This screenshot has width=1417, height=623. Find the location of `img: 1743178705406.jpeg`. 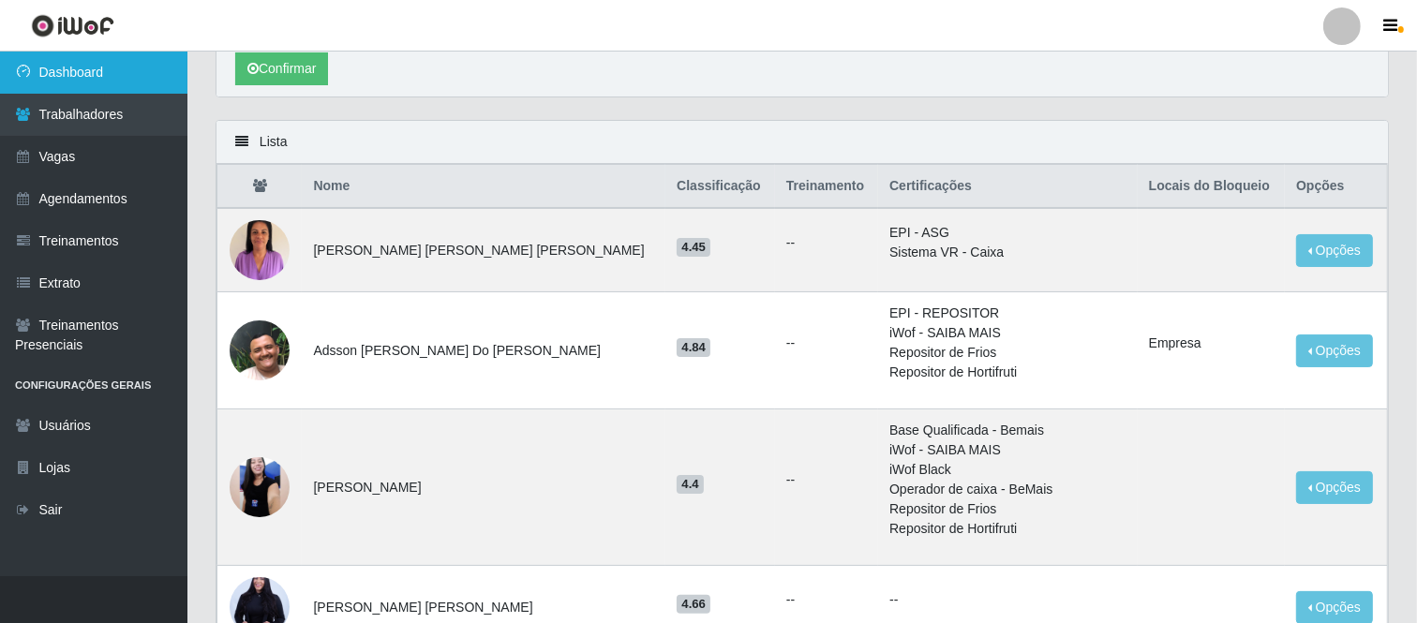

img: 1743178705406.jpeg is located at coordinates (260, 487).